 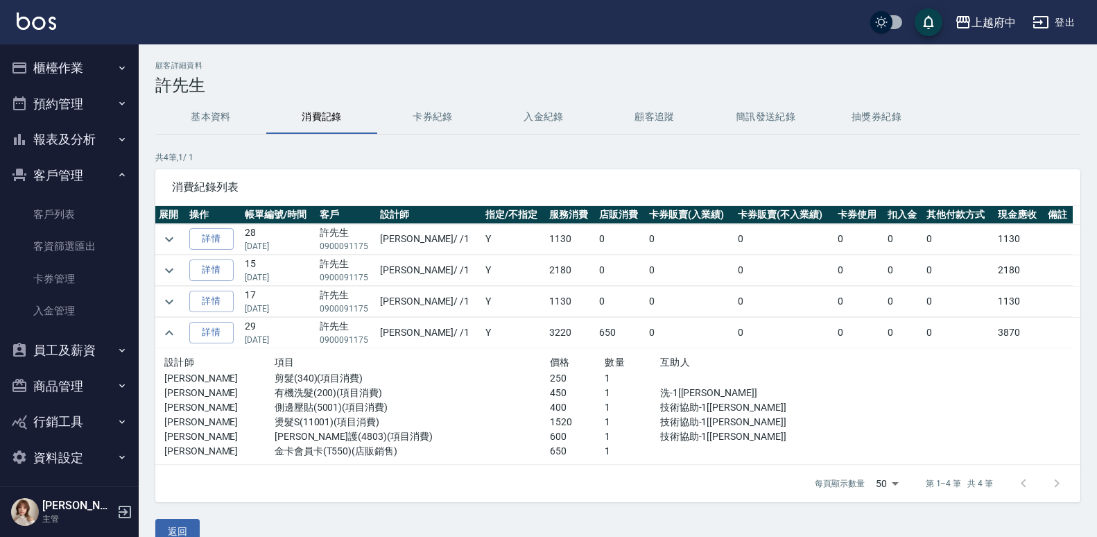 I want to click on button: 員工及薪資, so click(x=69, y=350).